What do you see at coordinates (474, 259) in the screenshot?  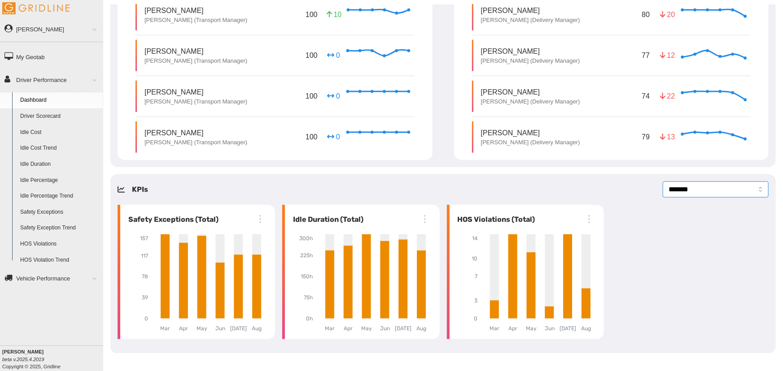 I see `tspan: 10` at bounding box center [474, 259].